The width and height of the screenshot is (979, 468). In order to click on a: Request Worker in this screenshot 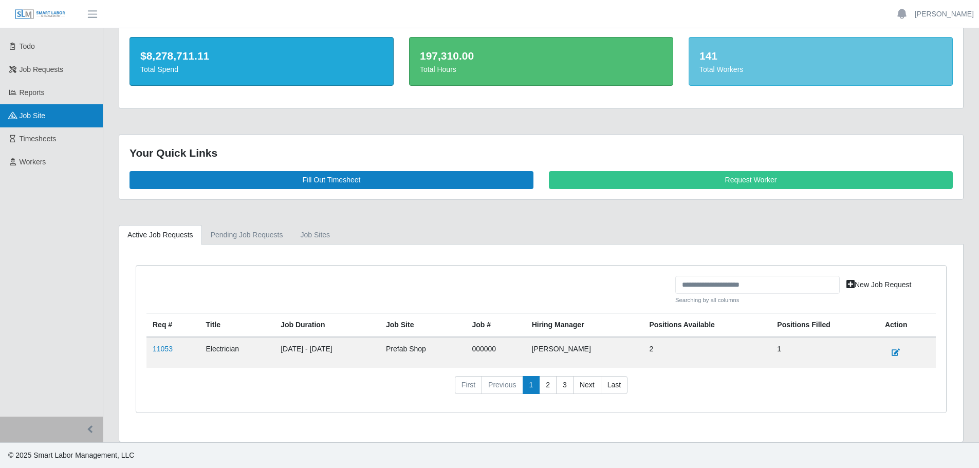, I will do `click(751, 180)`.